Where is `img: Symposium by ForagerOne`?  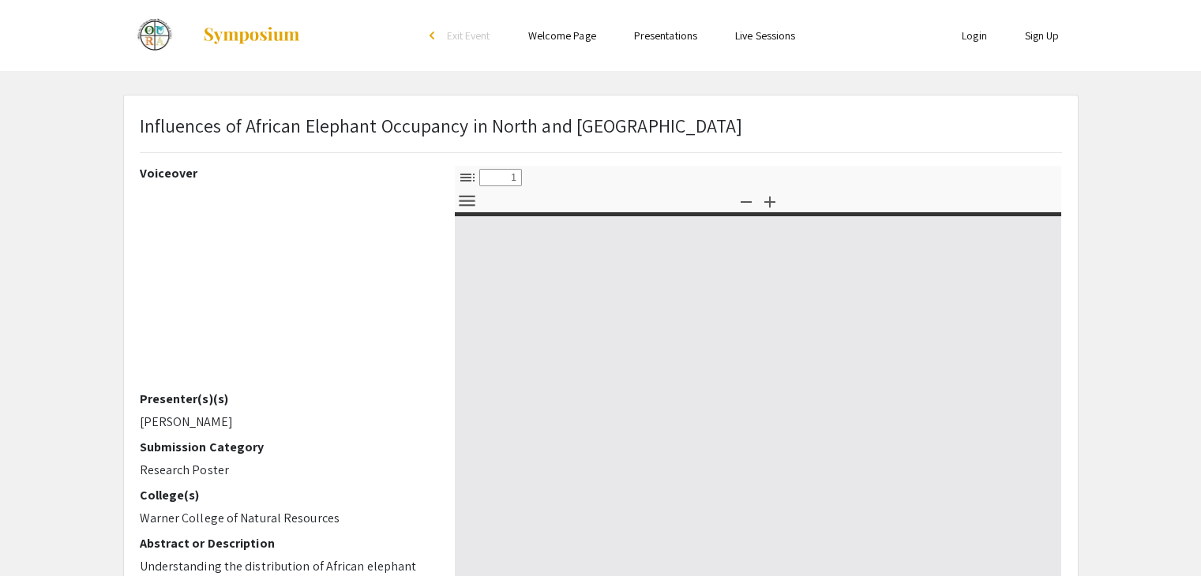
img: Symposium by ForagerOne is located at coordinates (251, 36).